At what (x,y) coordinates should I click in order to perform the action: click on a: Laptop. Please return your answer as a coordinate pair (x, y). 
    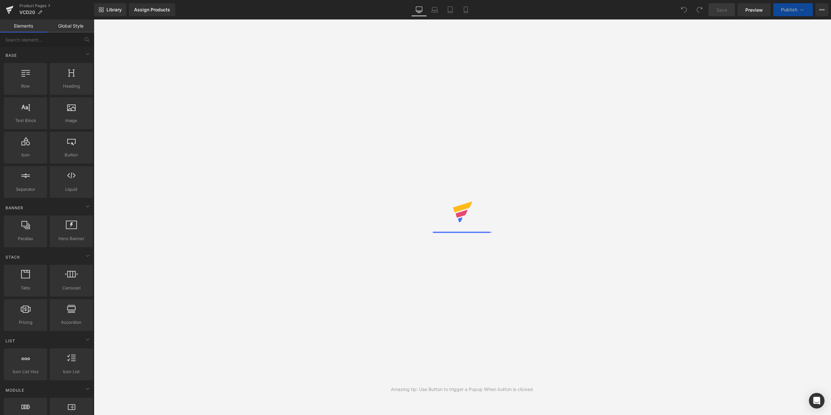
    Looking at the image, I should click on (435, 10).